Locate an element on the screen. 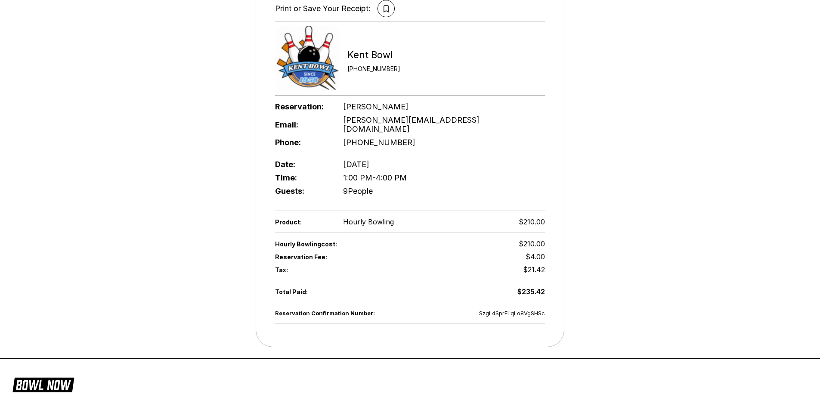 This screenshot has width=820, height=407. span: Reservation: is located at coordinates (302, 106).